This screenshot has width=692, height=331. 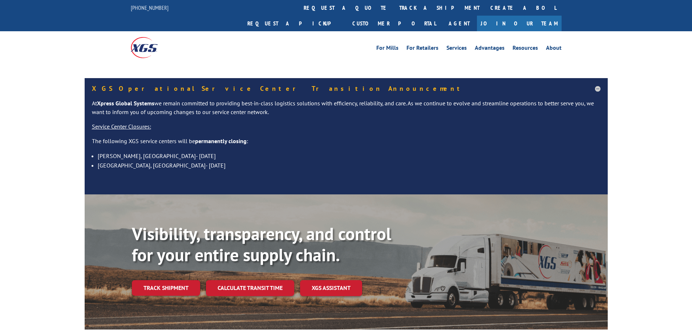 I want to click on a: For Mills, so click(x=387, y=49).